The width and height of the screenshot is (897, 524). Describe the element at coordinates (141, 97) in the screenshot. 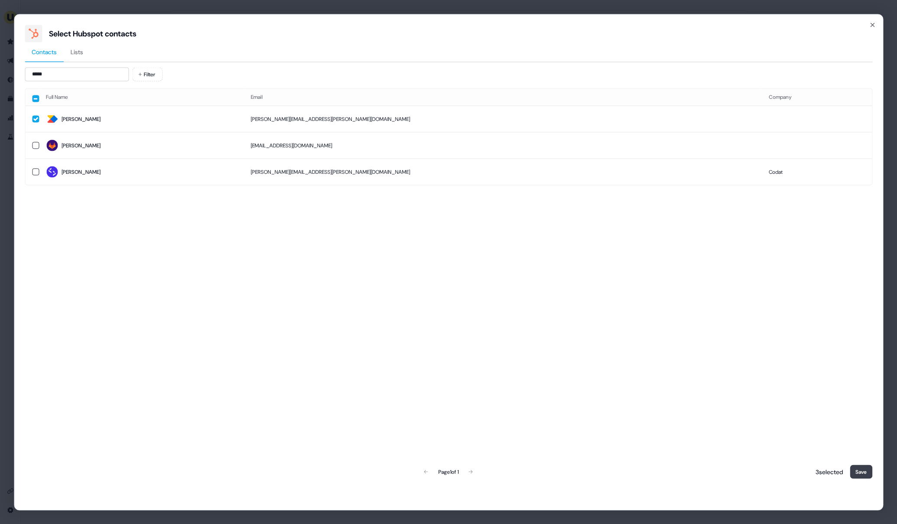

I see `th: Full Name` at that location.